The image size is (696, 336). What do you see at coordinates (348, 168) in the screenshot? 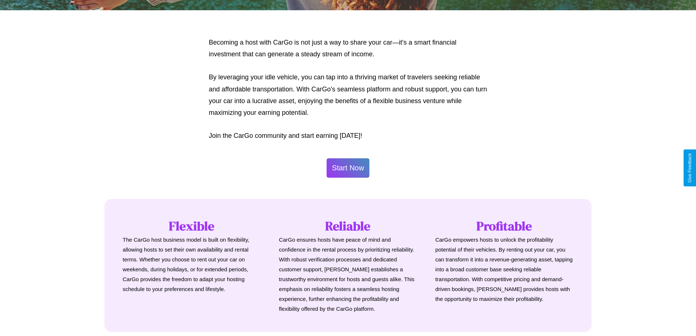
I see `button: Start Now` at bounding box center [348, 168].